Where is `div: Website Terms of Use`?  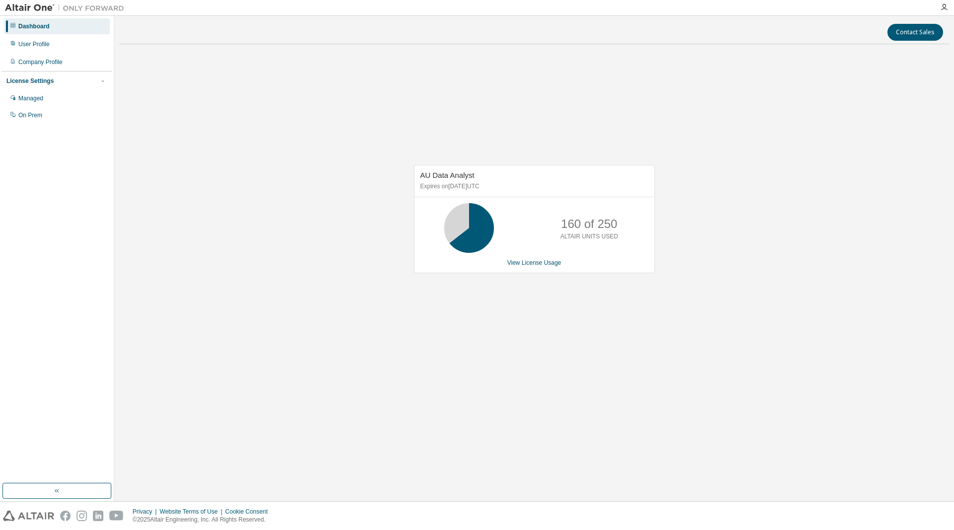
div: Website Terms of Use is located at coordinates (192, 512).